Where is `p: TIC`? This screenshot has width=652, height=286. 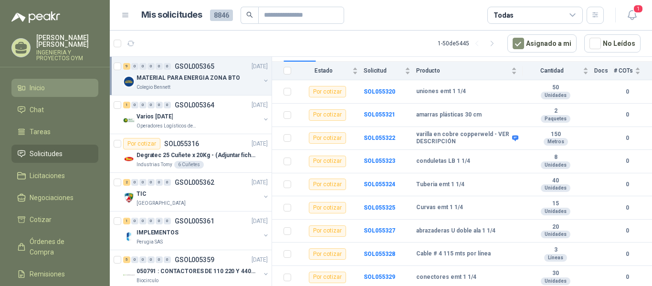
p: TIC is located at coordinates (141, 194).